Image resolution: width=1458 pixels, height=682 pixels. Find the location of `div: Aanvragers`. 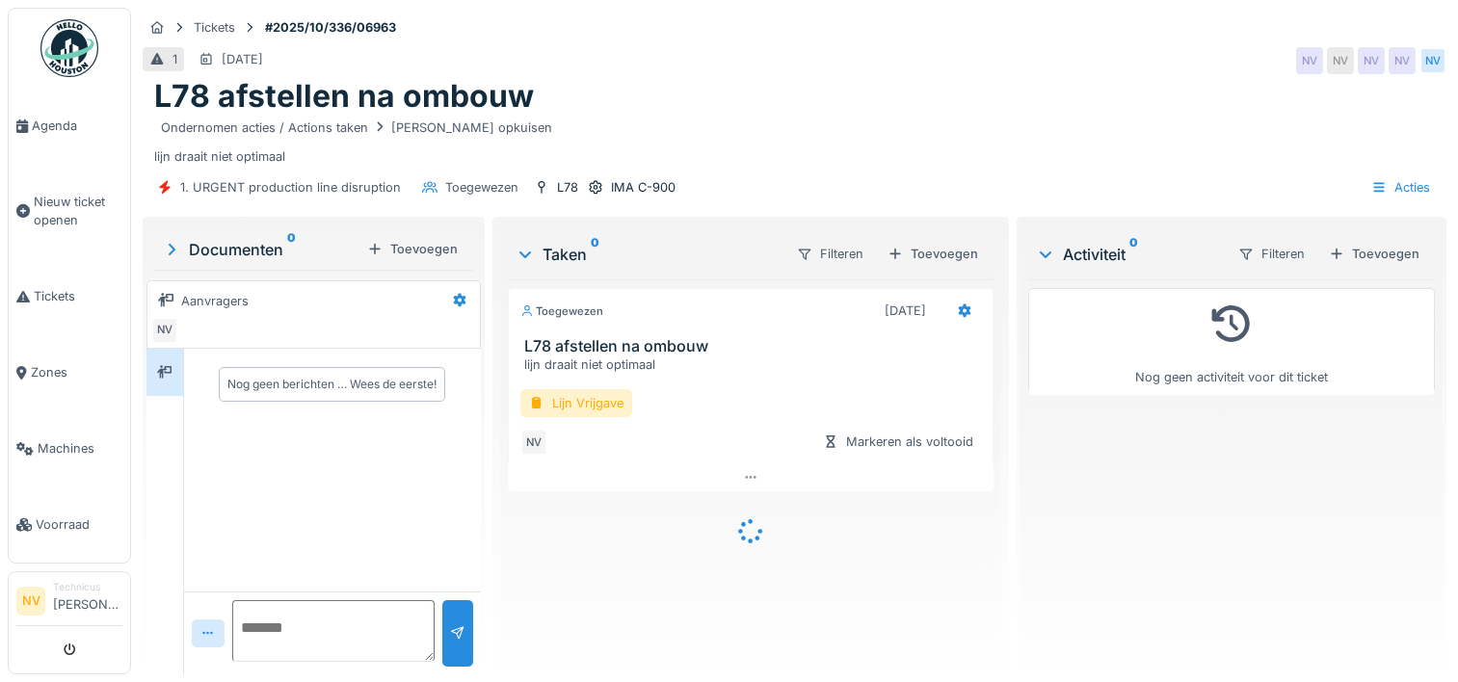

div: Aanvragers is located at coordinates (215, 301).